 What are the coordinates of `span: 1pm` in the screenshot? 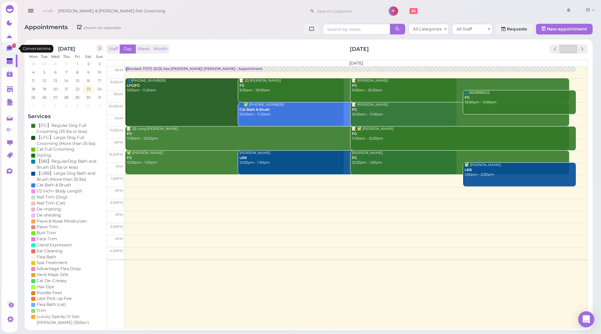 It's located at (119, 167).